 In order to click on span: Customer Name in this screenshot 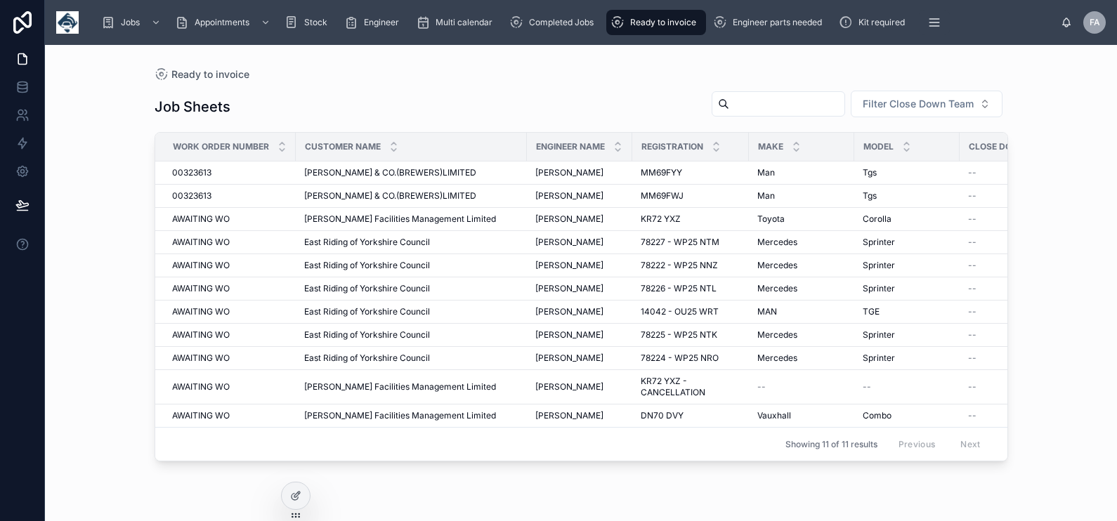, I will do `click(343, 147)`.